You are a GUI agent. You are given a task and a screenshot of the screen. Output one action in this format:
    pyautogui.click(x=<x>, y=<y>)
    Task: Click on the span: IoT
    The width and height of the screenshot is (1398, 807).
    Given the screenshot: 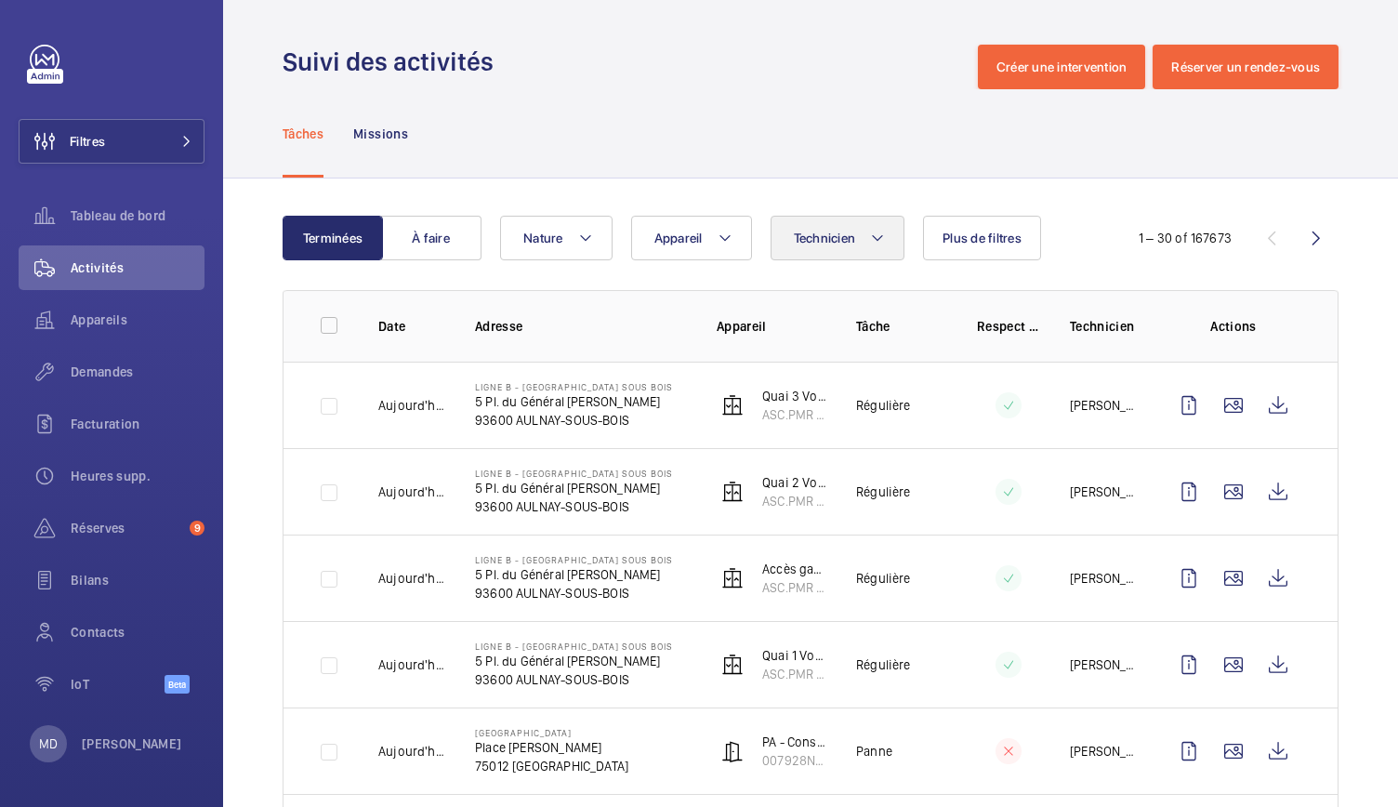 What is the action you would take?
    pyautogui.click(x=117, y=684)
    